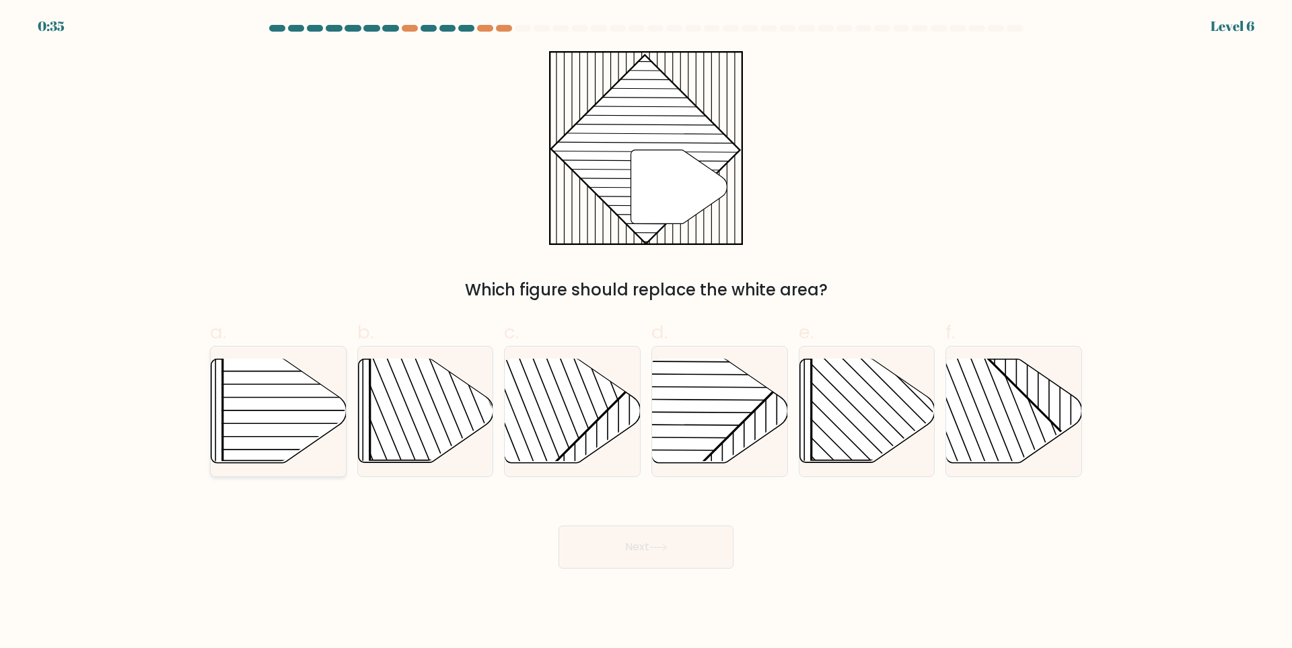  I want to click on span: f., so click(951, 332).